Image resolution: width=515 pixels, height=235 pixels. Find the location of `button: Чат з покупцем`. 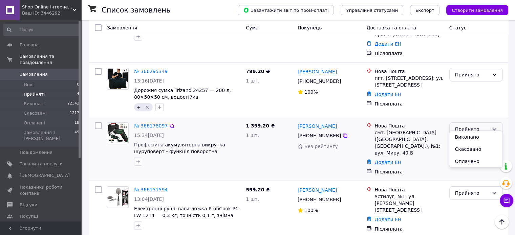

button: Чат з покупцем is located at coordinates (506, 201).